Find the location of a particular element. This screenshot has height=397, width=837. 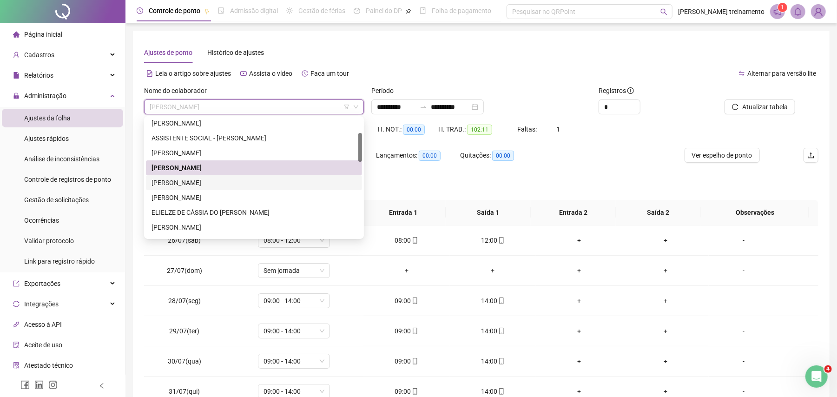

span: dashboard is located at coordinates (357, 11).